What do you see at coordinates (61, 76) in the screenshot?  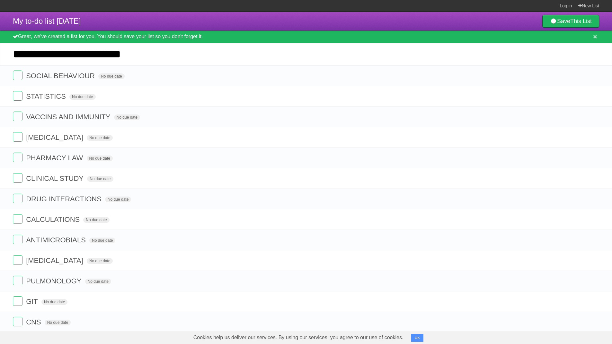 I see `span: SOCIAL BEHAVIOUR` at bounding box center [61, 76].